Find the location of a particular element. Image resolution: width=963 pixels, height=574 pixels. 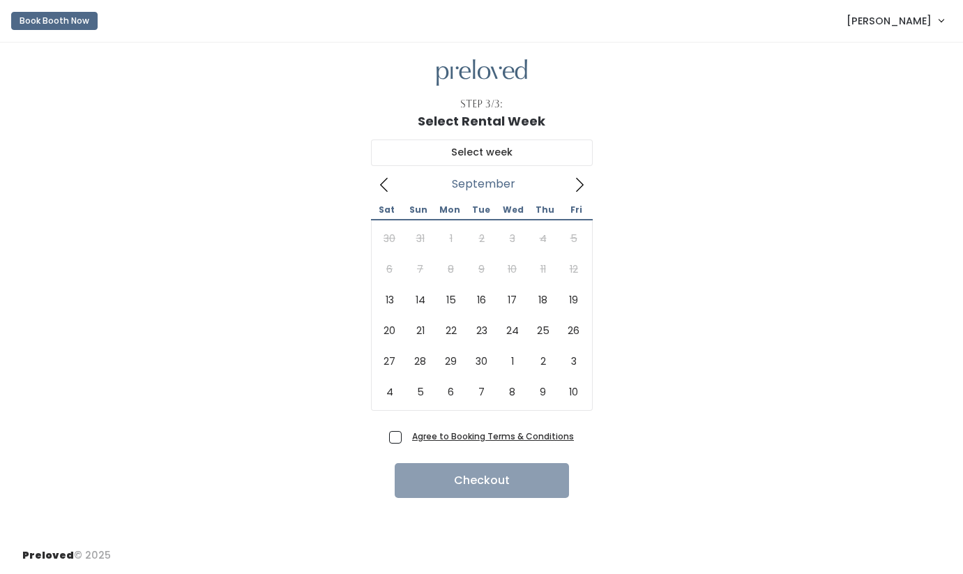

span: September is located at coordinates (483, 184).